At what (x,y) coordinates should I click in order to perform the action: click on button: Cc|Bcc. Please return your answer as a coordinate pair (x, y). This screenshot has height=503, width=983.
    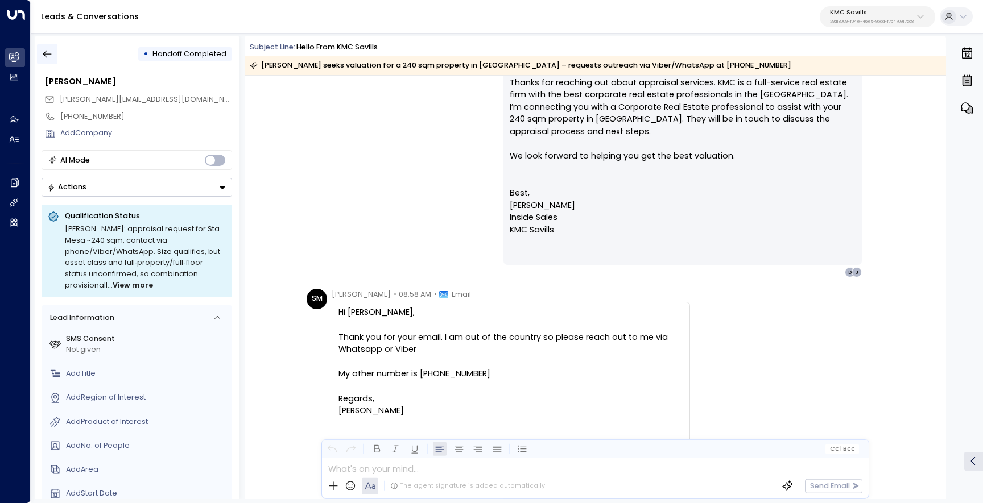
    Looking at the image, I should click on (842, 449).